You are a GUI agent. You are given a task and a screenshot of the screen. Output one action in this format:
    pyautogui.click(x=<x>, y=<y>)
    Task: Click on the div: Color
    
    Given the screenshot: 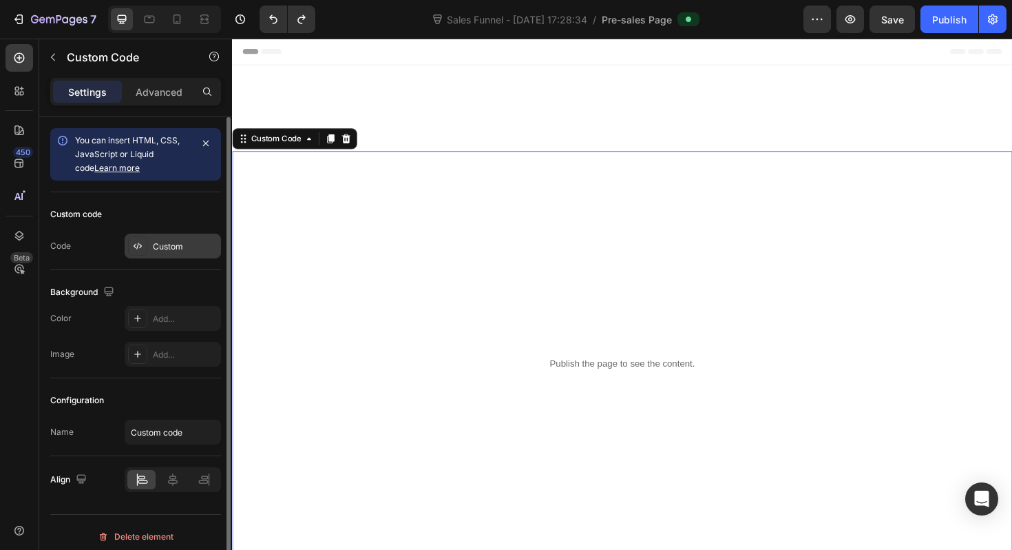 What is the action you would take?
    pyautogui.click(x=61, y=318)
    